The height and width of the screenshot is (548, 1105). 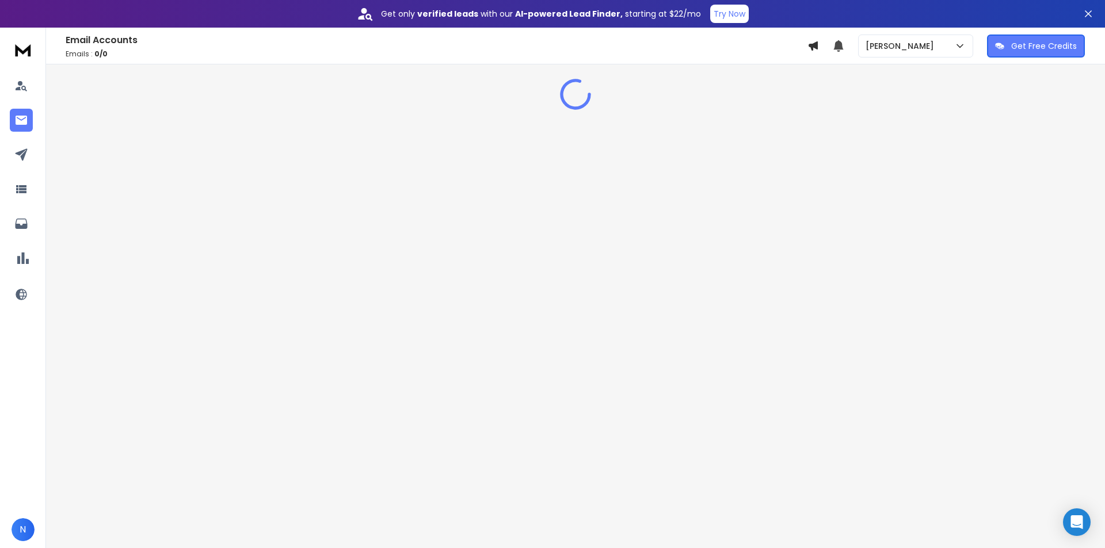 What do you see at coordinates (541, 14) in the screenshot?
I see `p: Get only with our starting at $22/mo` at bounding box center [541, 14].